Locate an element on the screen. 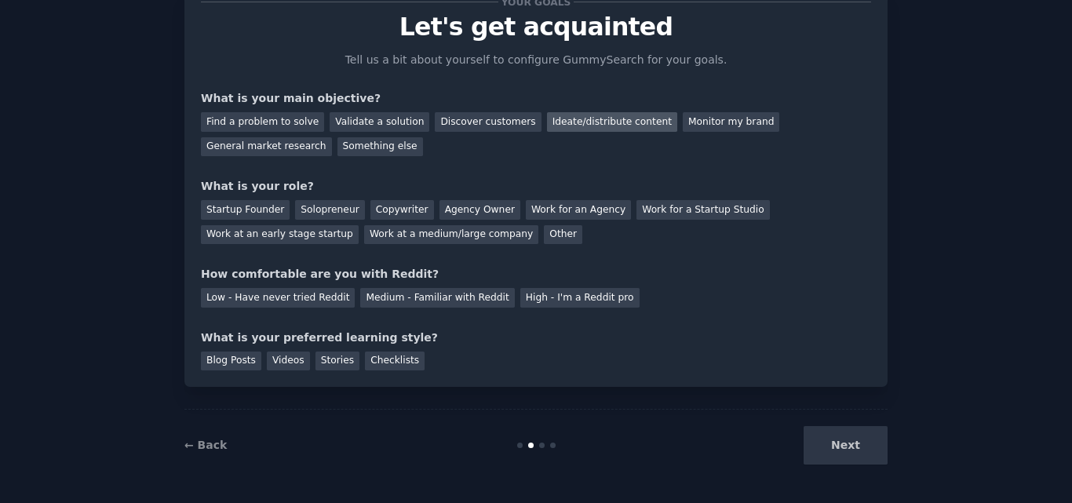 This screenshot has height=503, width=1072. div: General market research is located at coordinates (266, 147).